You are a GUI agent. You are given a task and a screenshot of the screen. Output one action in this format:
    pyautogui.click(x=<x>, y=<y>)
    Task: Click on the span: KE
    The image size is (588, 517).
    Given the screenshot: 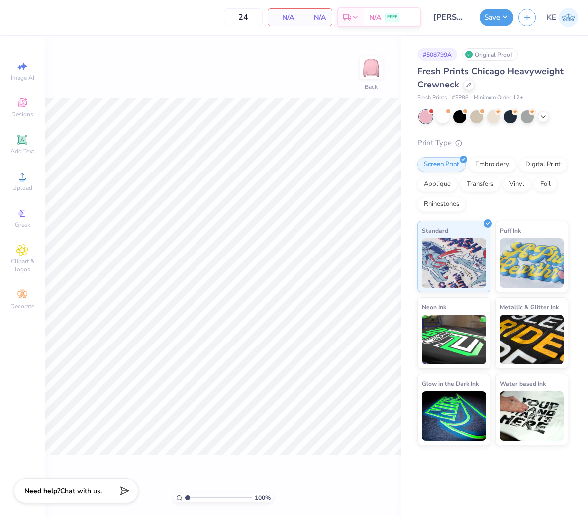 What is the action you would take?
    pyautogui.click(x=551, y=17)
    